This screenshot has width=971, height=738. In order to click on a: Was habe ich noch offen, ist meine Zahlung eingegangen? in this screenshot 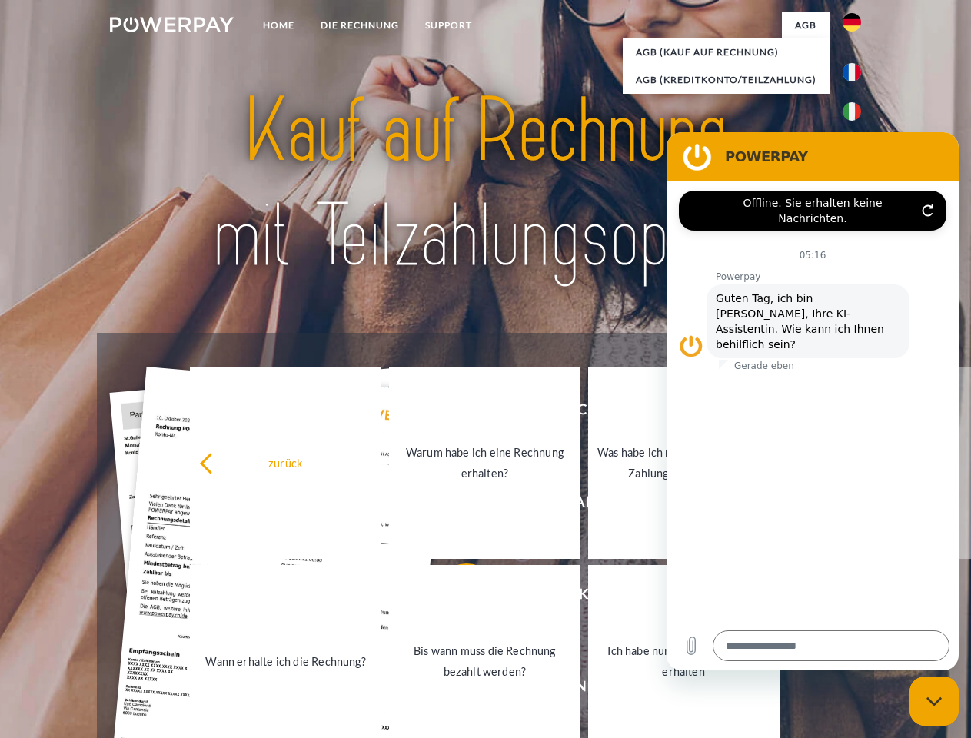, I will do `click(683, 463)`.